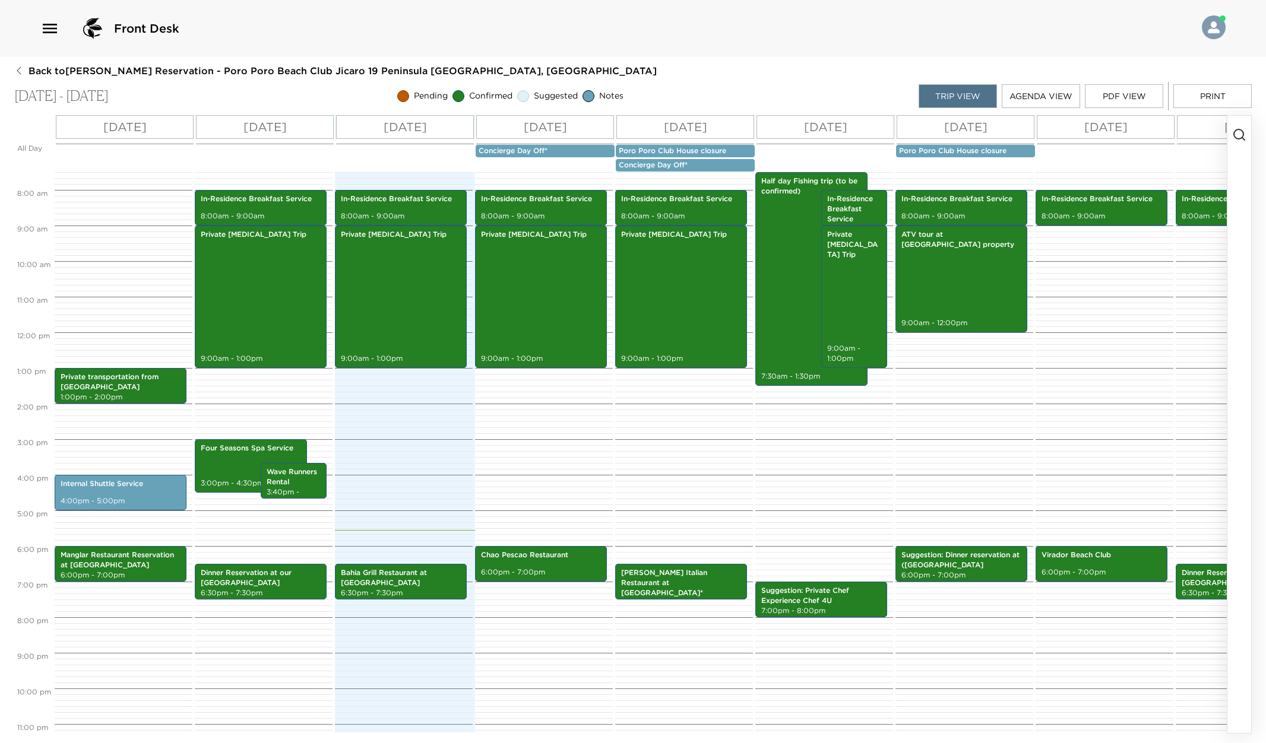 The height and width of the screenshot is (743, 1266). Describe the element at coordinates (251, 483) in the screenshot. I see `p: 3:00pm - 4:30pm` at that location.